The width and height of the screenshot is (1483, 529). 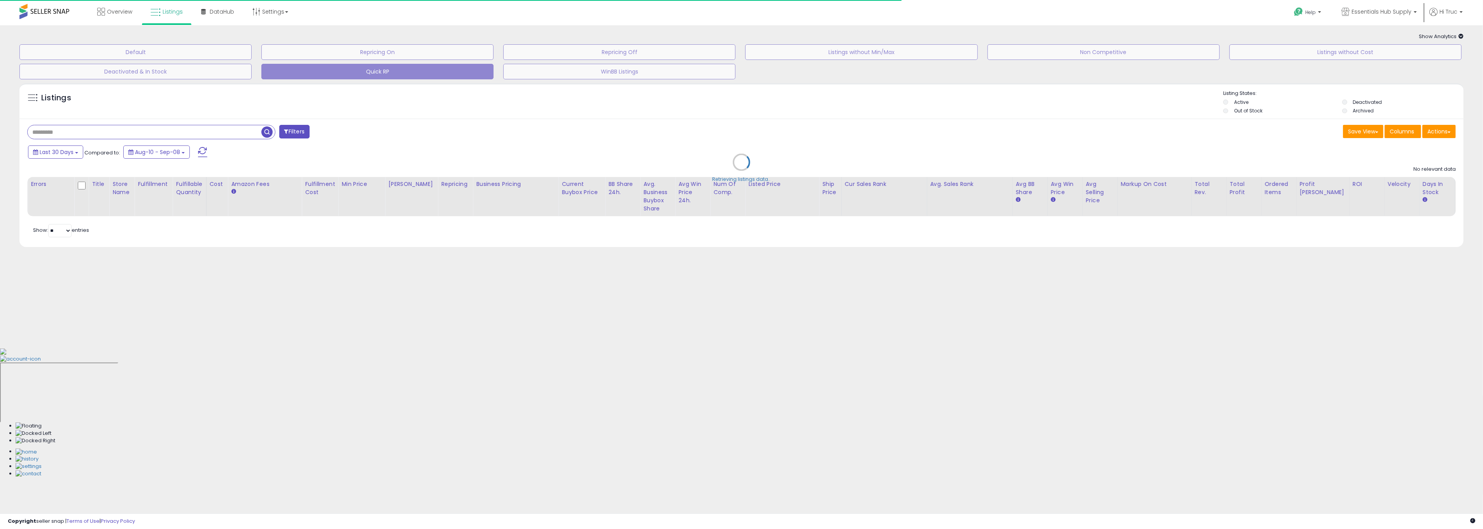 I want to click on button: Repricing On, so click(x=377, y=52).